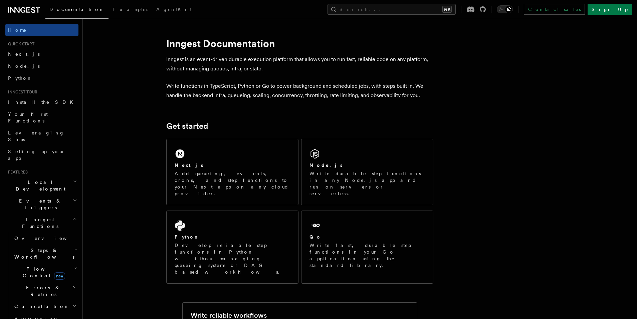 This screenshot has height=319, width=637. I want to click on a: Node.jsWrite durable step functions in any Node.js app and run on servers or serverless., so click(367, 172).